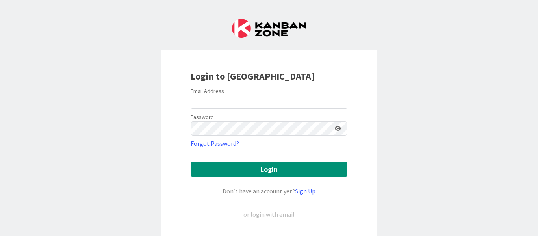  Describe the element at coordinates (207, 91) in the screenshot. I see `label: Email Address` at that location.